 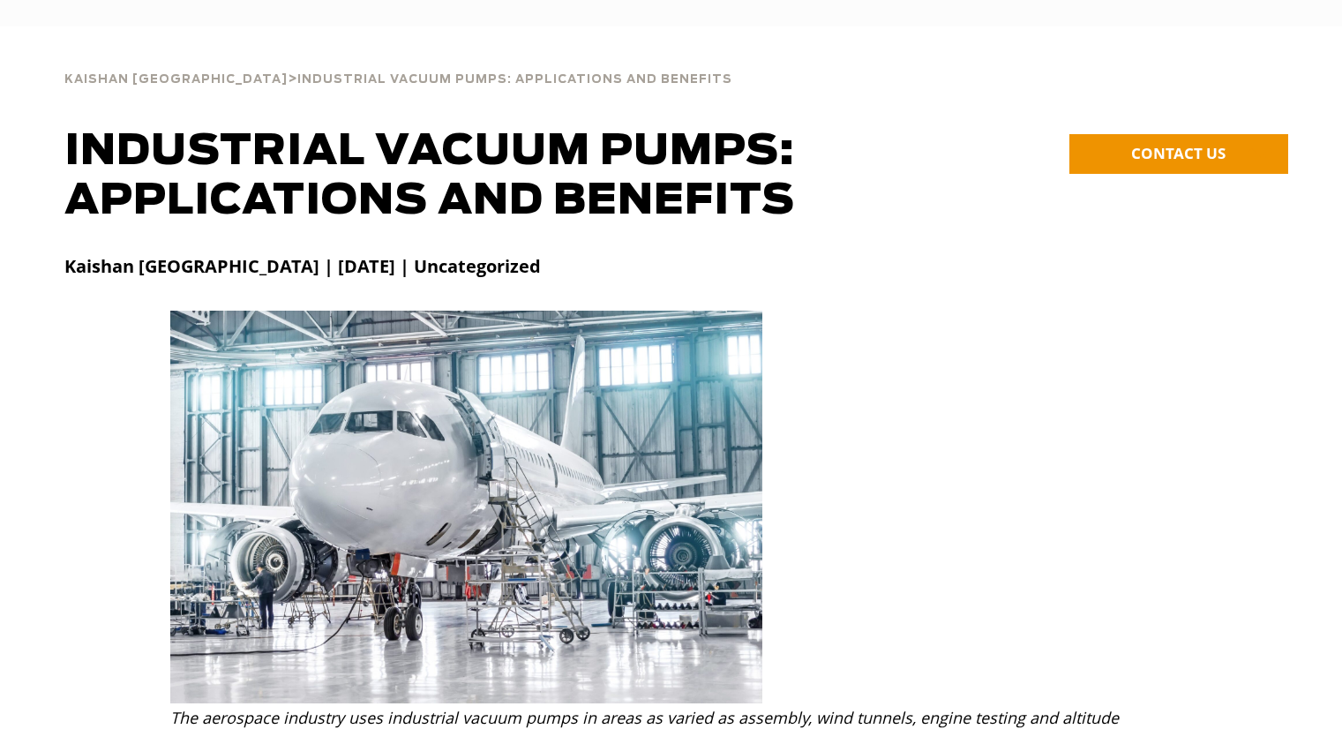 I want to click on a: CONTACT US, so click(x=1179, y=153).